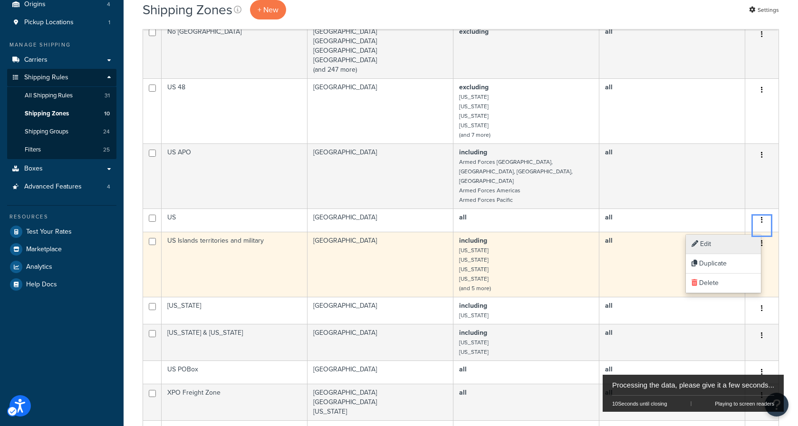 The image size is (798, 426). What do you see at coordinates (62, 114) in the screenshot?
I see `a: Shipping Zones 10` at bounding box center [62, 114].